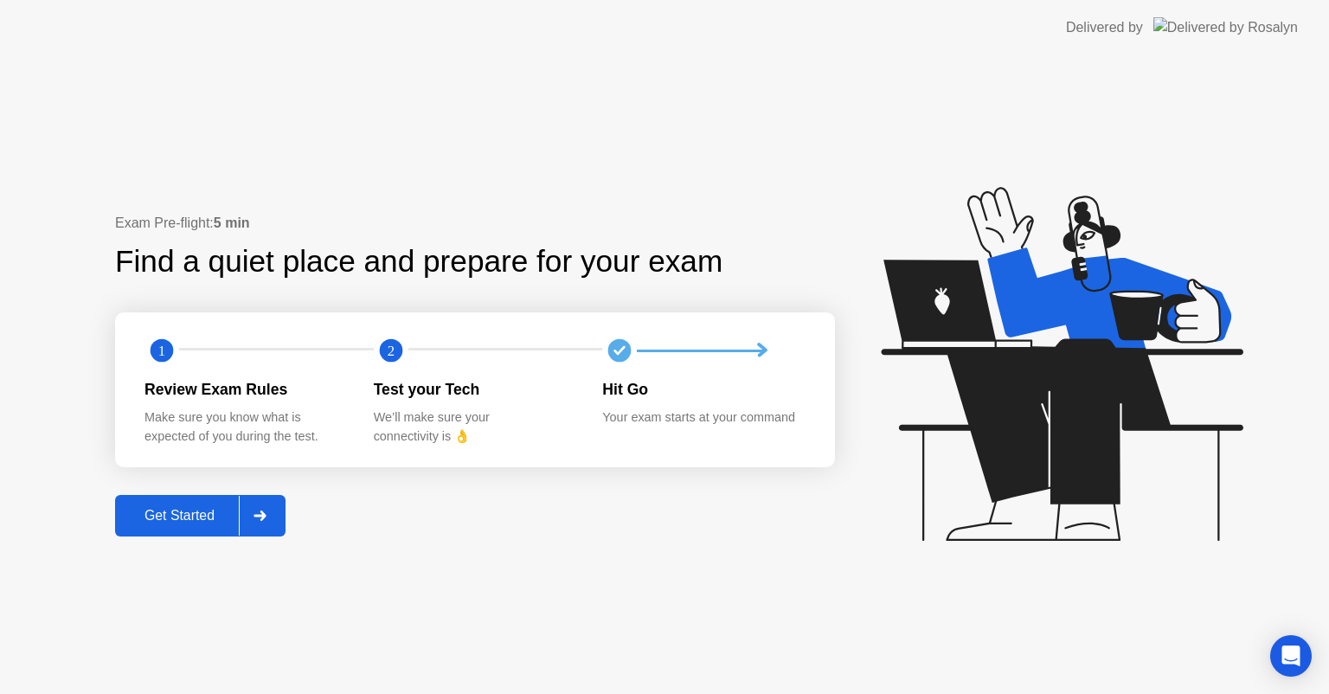  What do you see at coordinates (245, 427) in the screenshot?
I see `div: Make sure you know what is expected of you during the test.` at bounding box center [245, 427].